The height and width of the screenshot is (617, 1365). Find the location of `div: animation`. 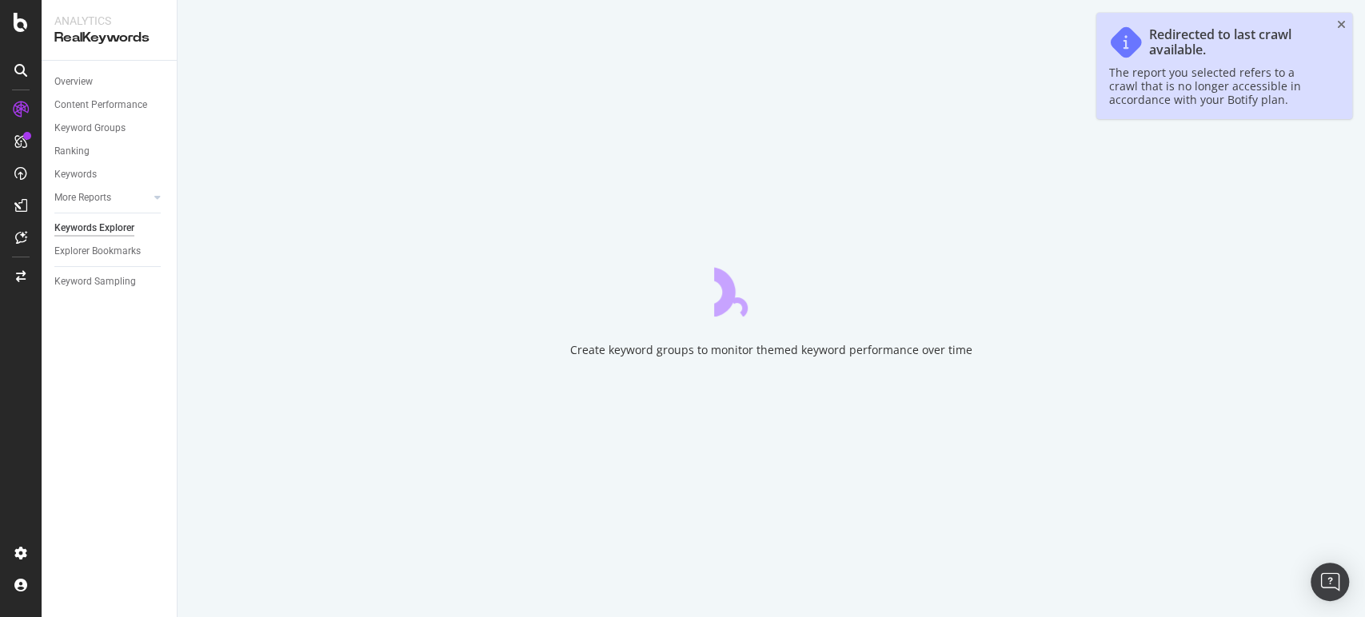

div: animation is located at coordinates (772, 288).